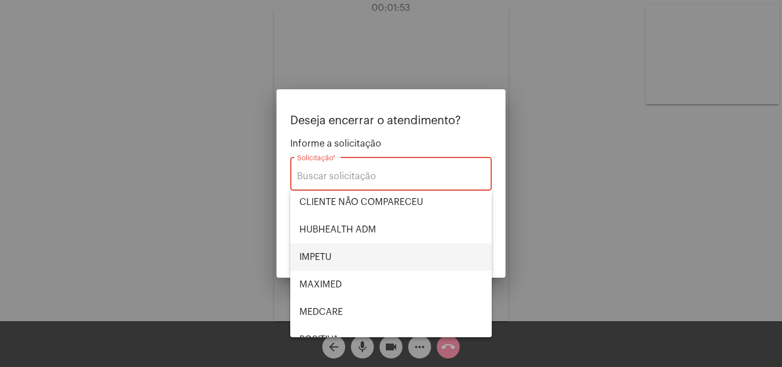 The width and height of the screenshot is (782, 367). I want to click on p: Deseja encerrar o atendimento?, so click(391, 121).